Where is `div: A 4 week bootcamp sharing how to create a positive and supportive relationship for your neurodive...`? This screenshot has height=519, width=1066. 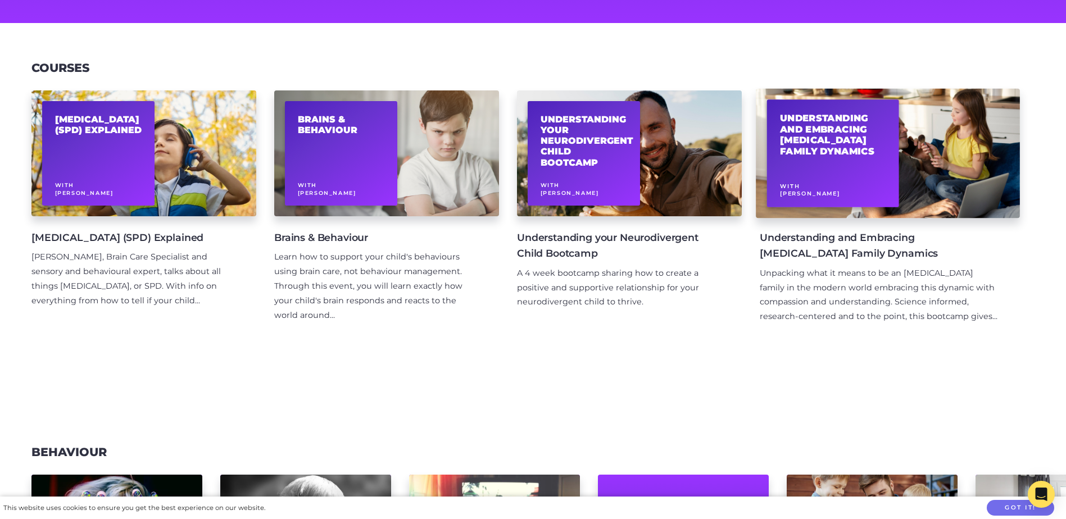
div: A 4 week bootcamp sharing how to create a positive and supportive relationship for your neurodive... is located at coordinates (621, 288).